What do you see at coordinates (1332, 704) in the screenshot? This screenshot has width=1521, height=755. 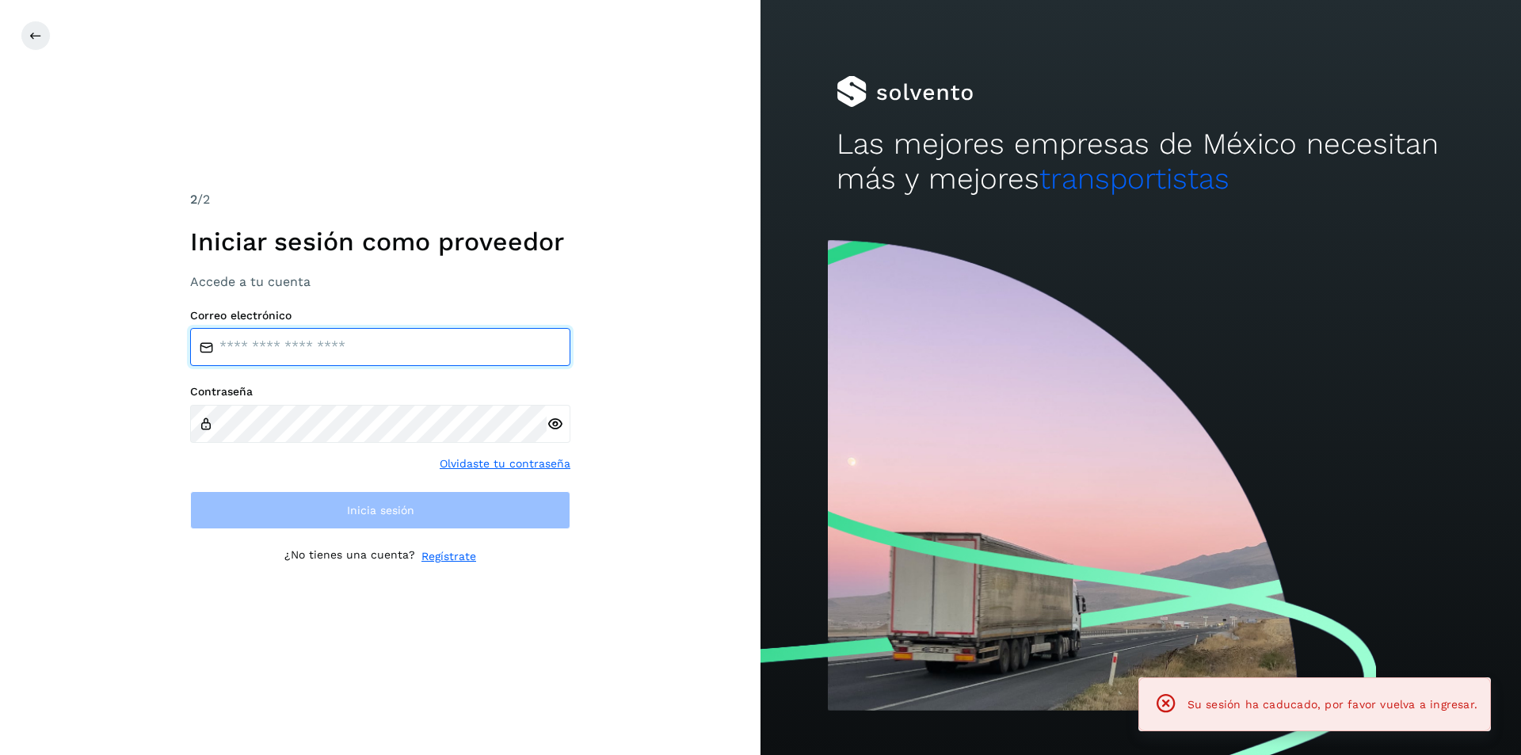 I see `span: Su sesión ha caducado, por favor vuelva a ingresar.` at bounding box center [1332, 704].